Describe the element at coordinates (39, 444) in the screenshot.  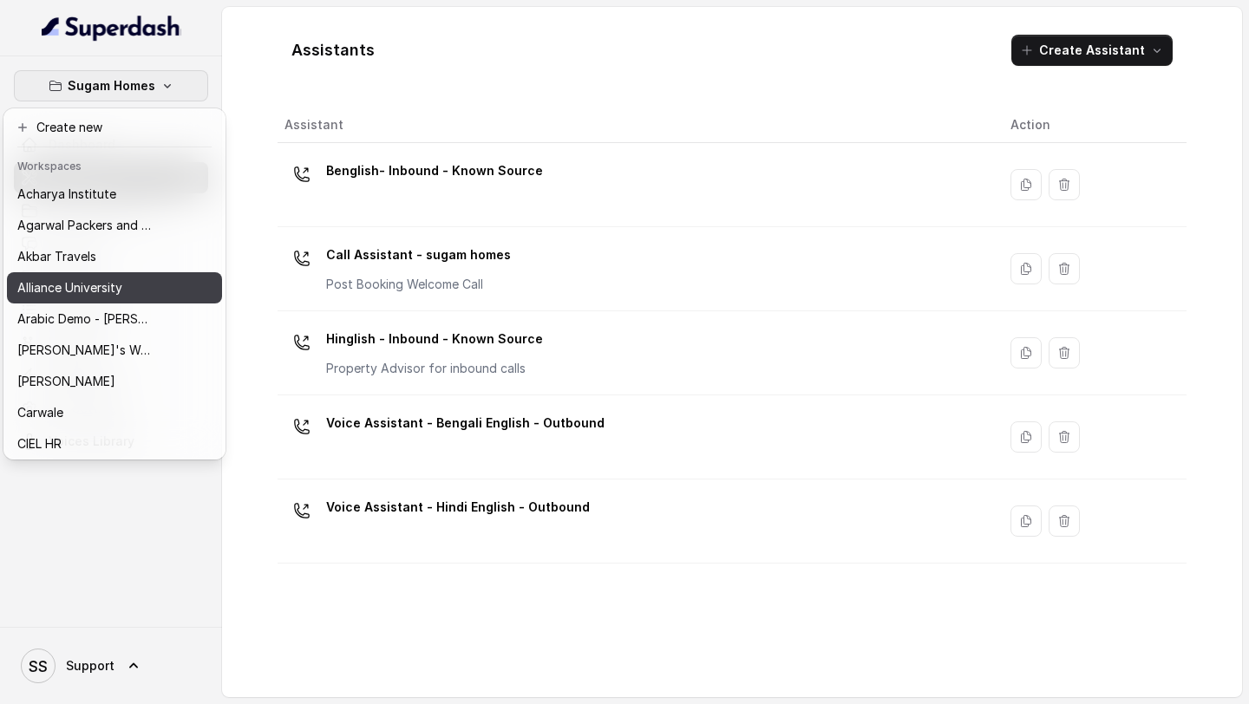
I see `p: CIEL HR` at that location.